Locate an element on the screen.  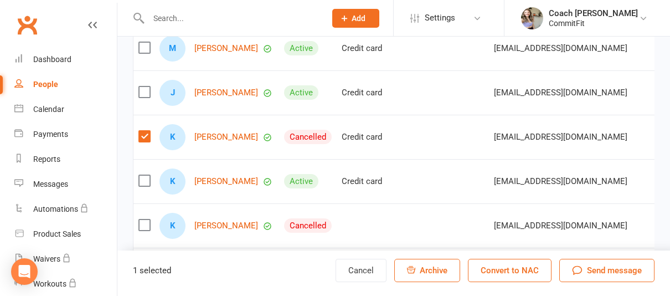
a: Dashboard is located at coordinates (65, 59).